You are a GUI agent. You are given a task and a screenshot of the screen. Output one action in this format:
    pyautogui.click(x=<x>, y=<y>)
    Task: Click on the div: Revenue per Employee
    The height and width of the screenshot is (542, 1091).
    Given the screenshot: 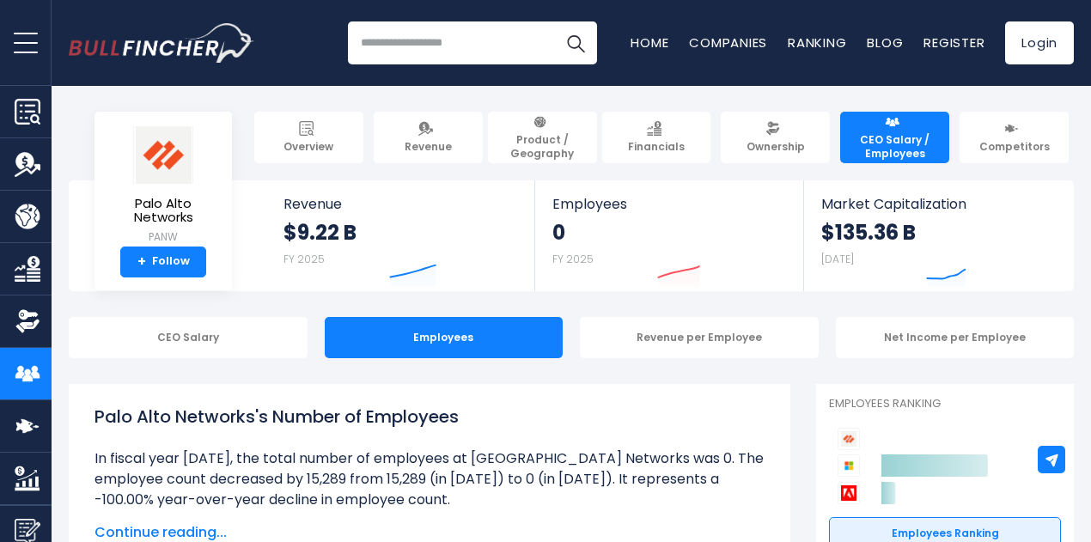 What is the action you would take?
    pyautogui.click(x=699, y=338)
    